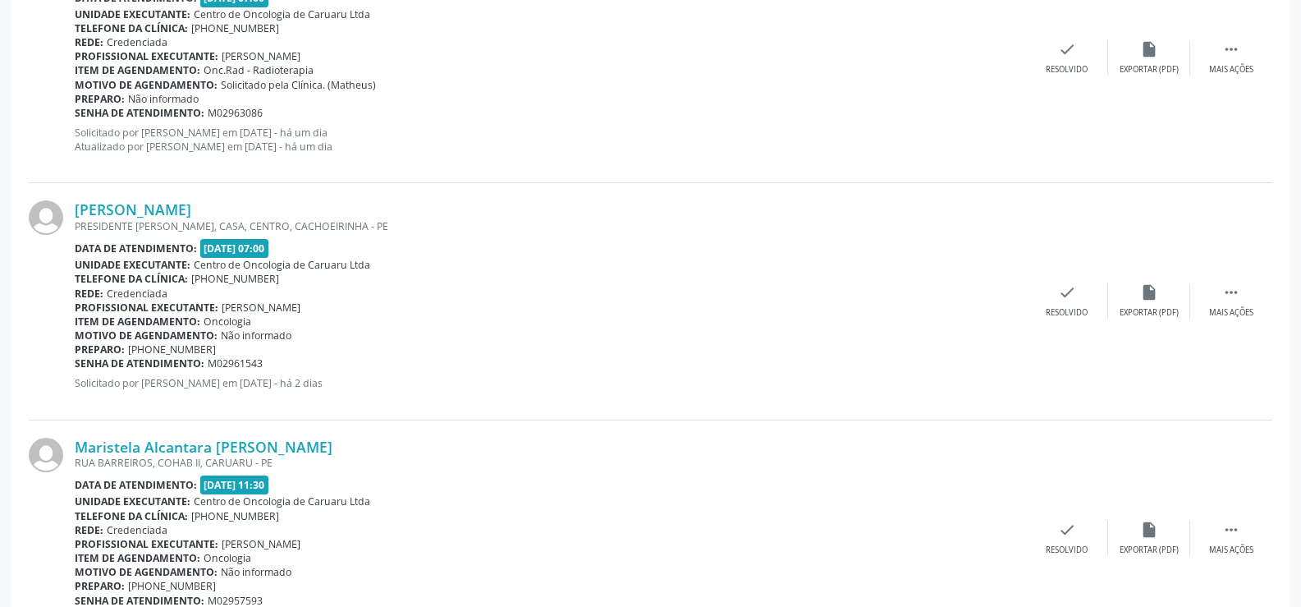 This screenshot has width=1301, height=607. Describe the element at coordinates (235, 363) in the screenshot. I see `span: M02961543` at that location.